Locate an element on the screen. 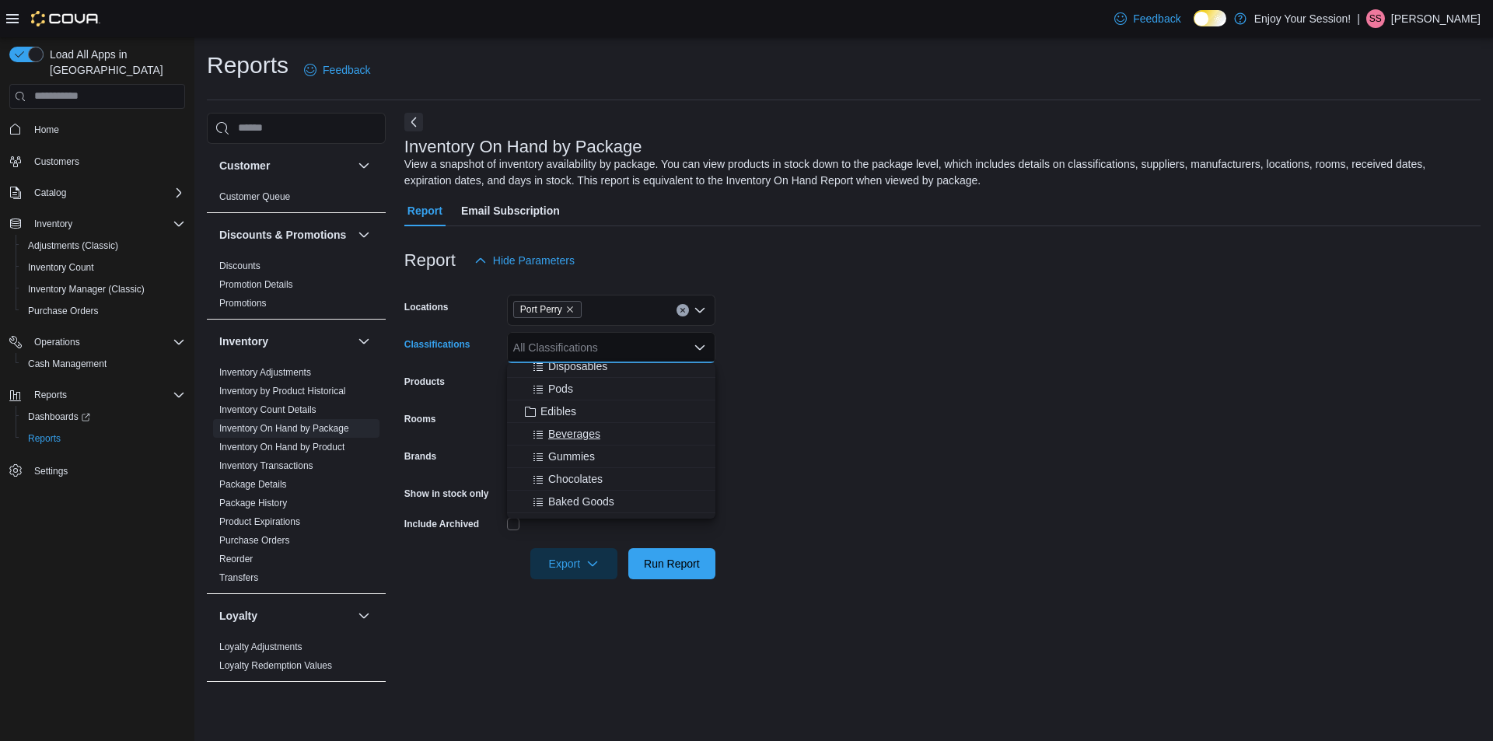  span: Beverages is located at coordinates (574, 434).